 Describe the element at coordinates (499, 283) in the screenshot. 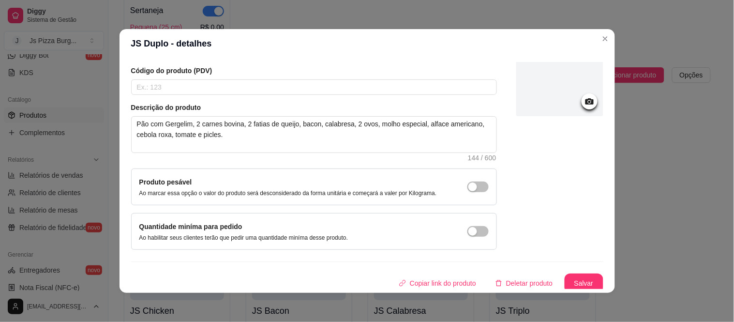

I see `span: delete` at that location.